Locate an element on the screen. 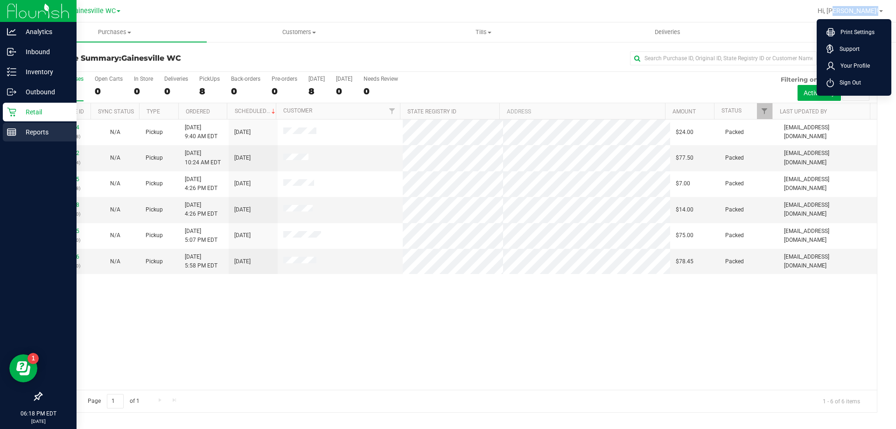 The image size is (896, 429). span: Print Settings is located at coordinates (854, 32).